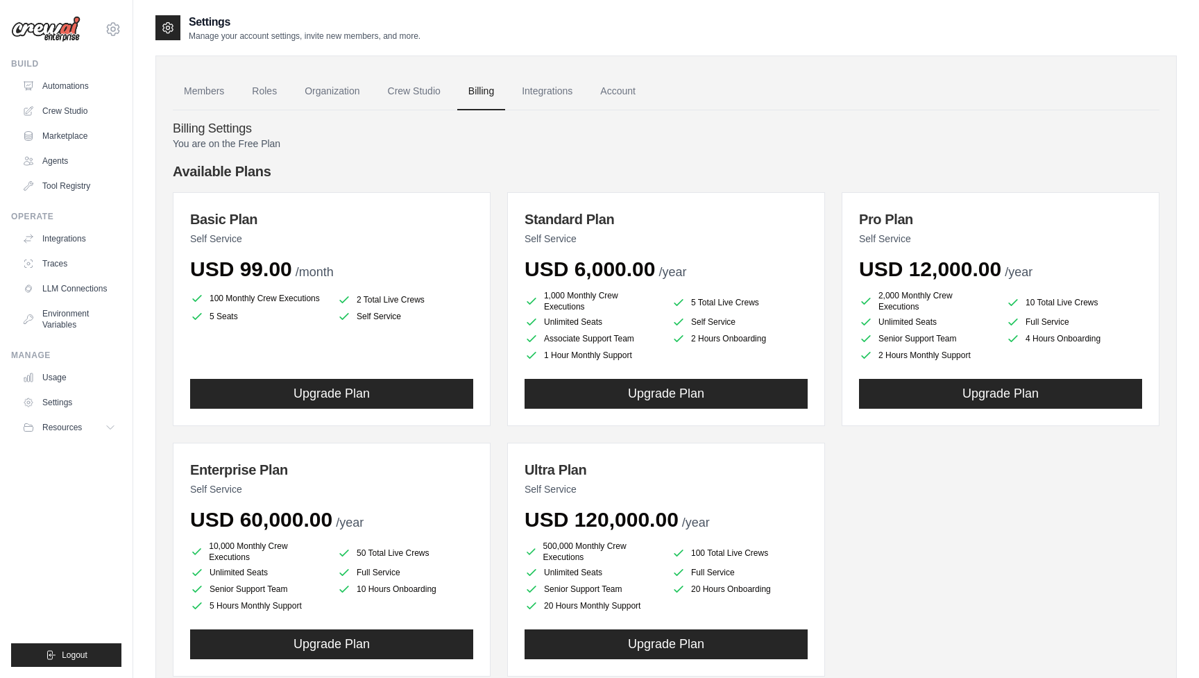 This screenshot has width=1199, height=678. What do you see at coordinates (69, 161) in the screenshot?
I see `a: Agents` at bounding box center [69, 161].